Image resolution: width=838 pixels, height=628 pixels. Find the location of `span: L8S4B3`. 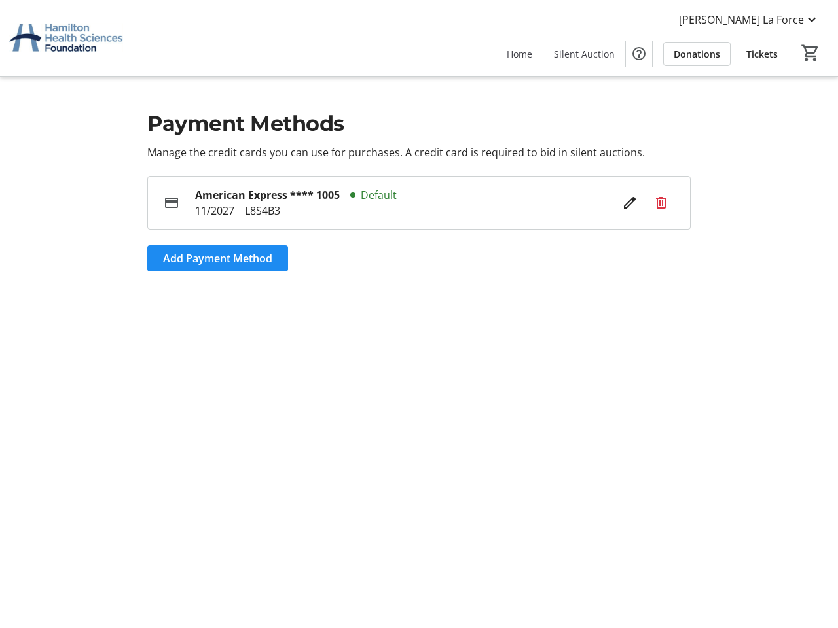

span: L8S4B3 is located at coordinates (262, 211).